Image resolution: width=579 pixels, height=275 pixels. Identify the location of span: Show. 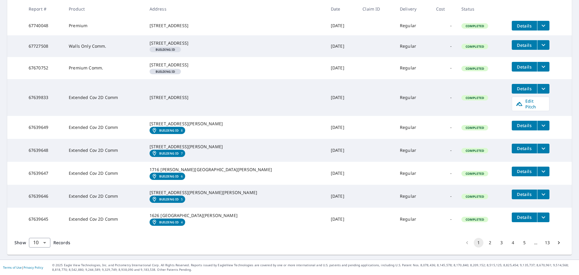
(20, 242).